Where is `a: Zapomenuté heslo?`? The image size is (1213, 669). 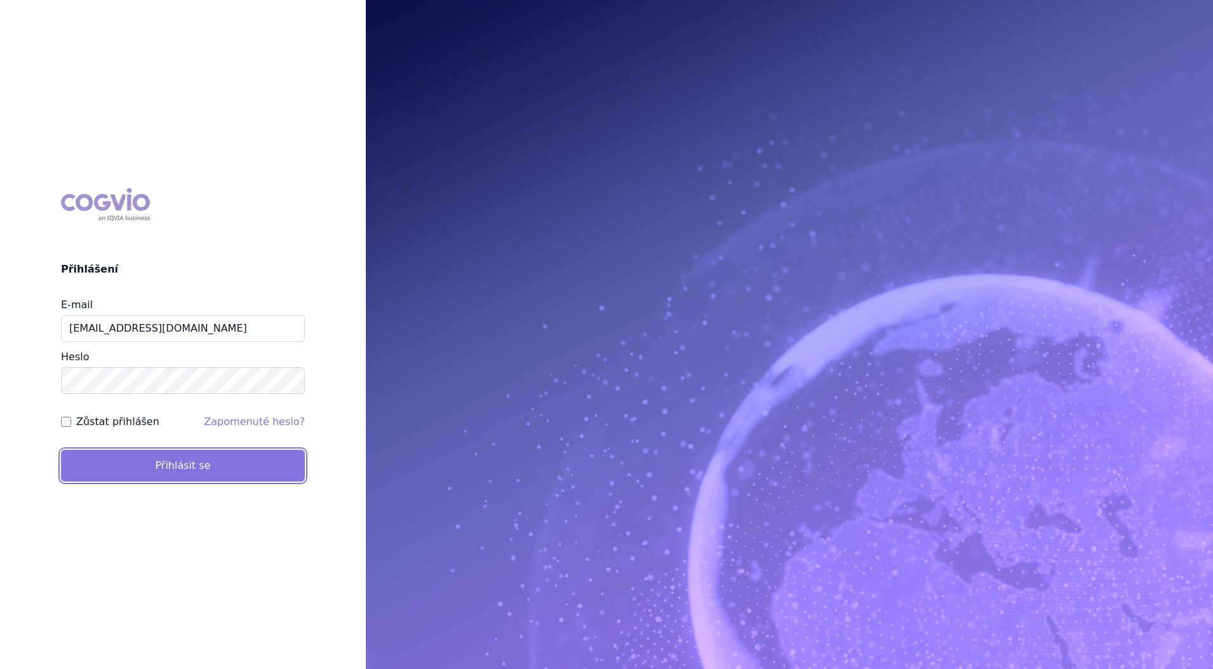 a: Zapomenuté heslo? is located at coordinates (254, 421).